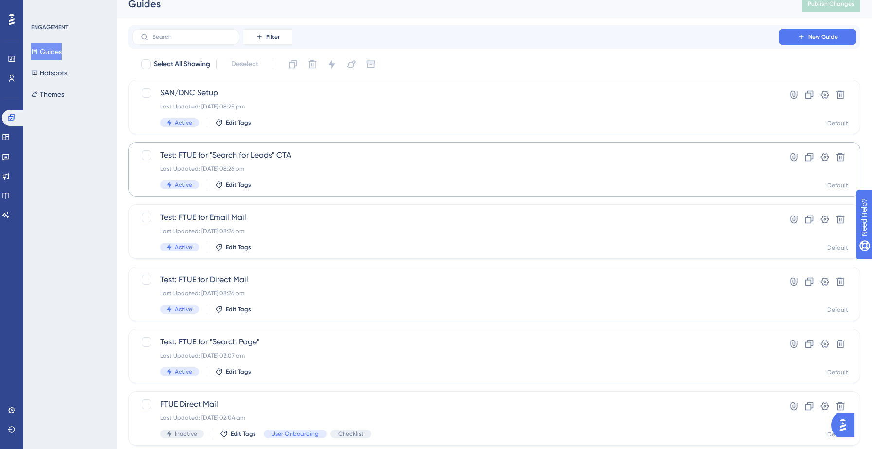 The width and height of the screenshot is (872, 449). I want to click on span: User Onboarding, so click(295, 434).